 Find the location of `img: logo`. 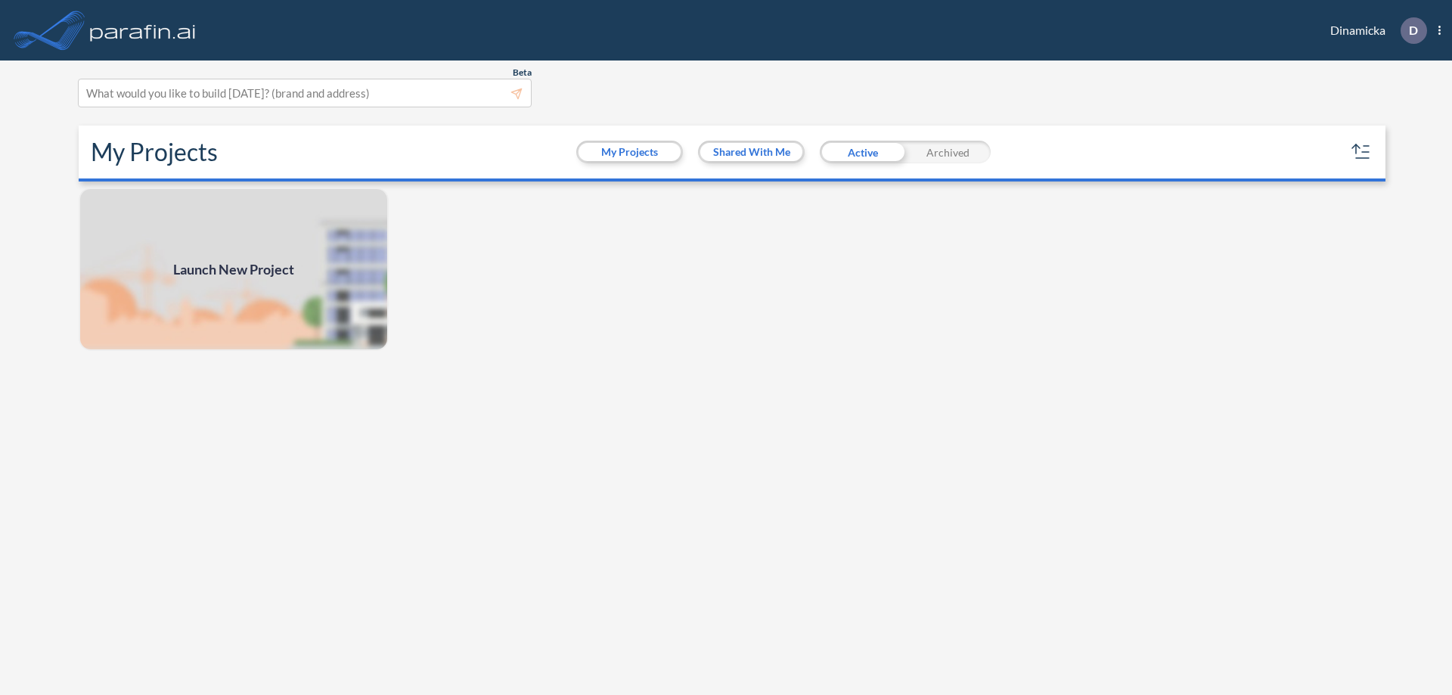

img: logo is located at coordinates (143, 30).